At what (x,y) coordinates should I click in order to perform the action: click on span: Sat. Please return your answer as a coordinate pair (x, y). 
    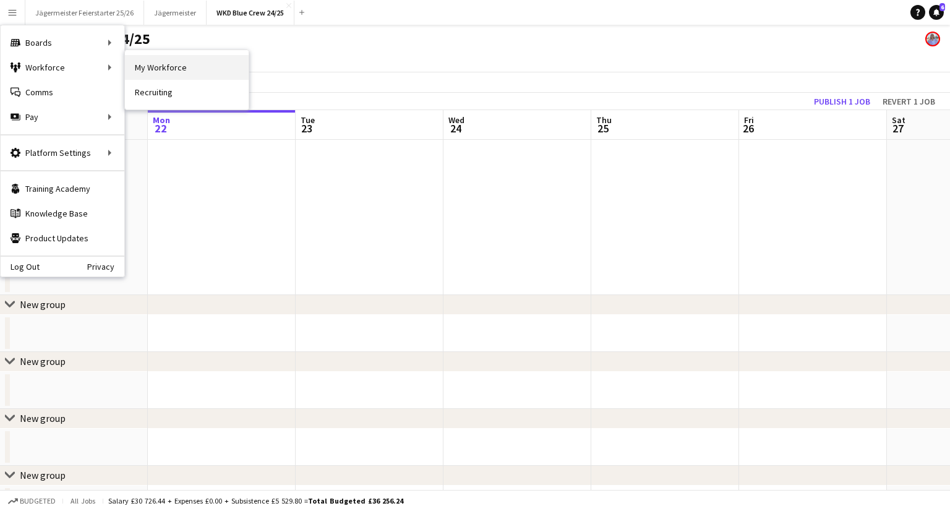
    Looking at the image, I should click on (899, 120).